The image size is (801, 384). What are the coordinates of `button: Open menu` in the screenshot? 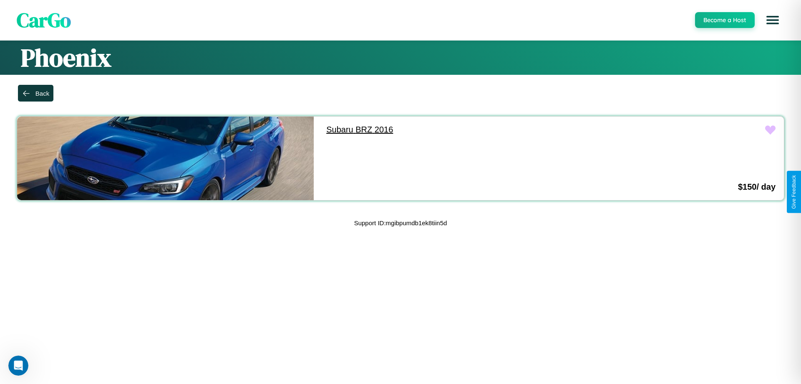 It's located at (773, 20).